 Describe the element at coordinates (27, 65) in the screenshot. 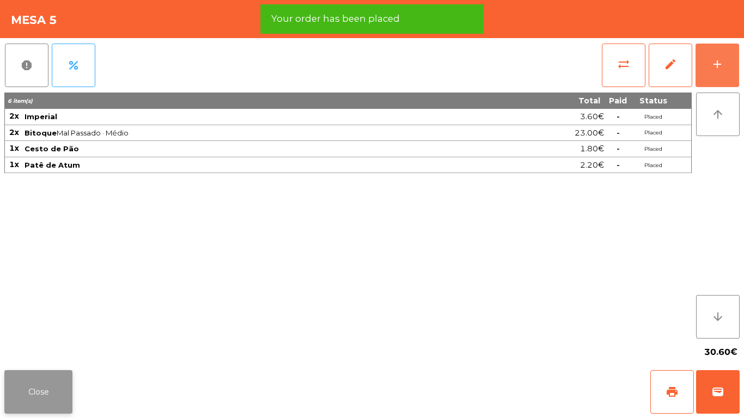

I see `span: report` at that location.